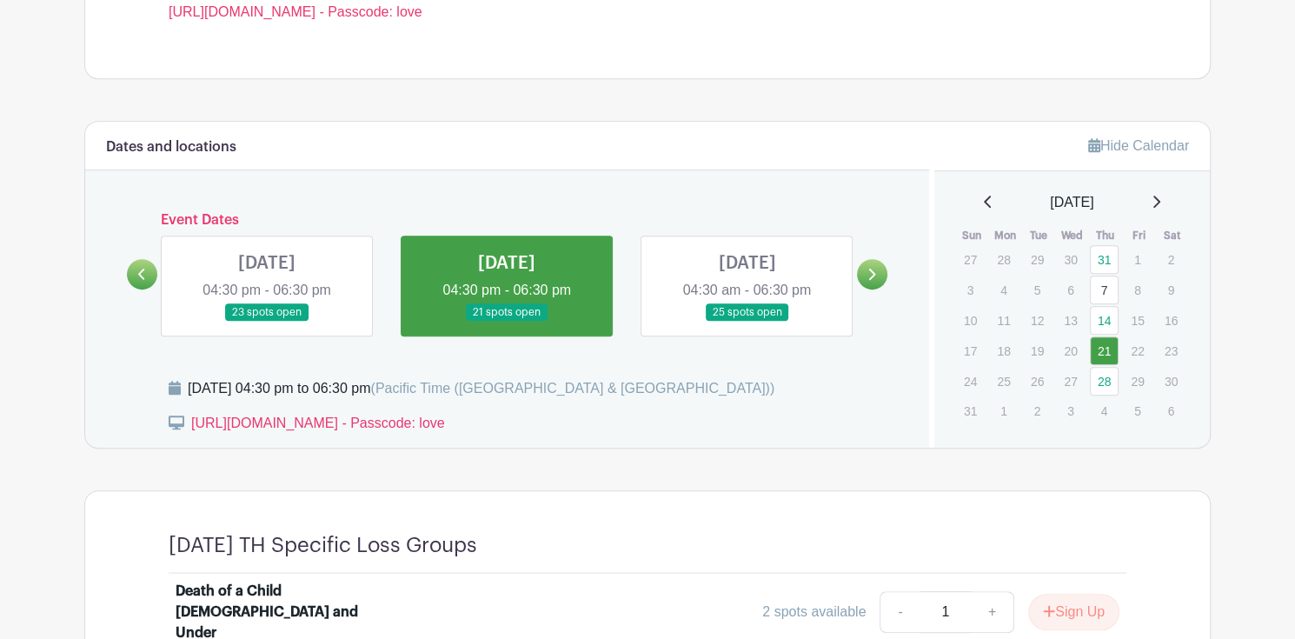  Describe the element at coordinates (1139, 236) in the screenshot. I see `th: Fri` at that location.